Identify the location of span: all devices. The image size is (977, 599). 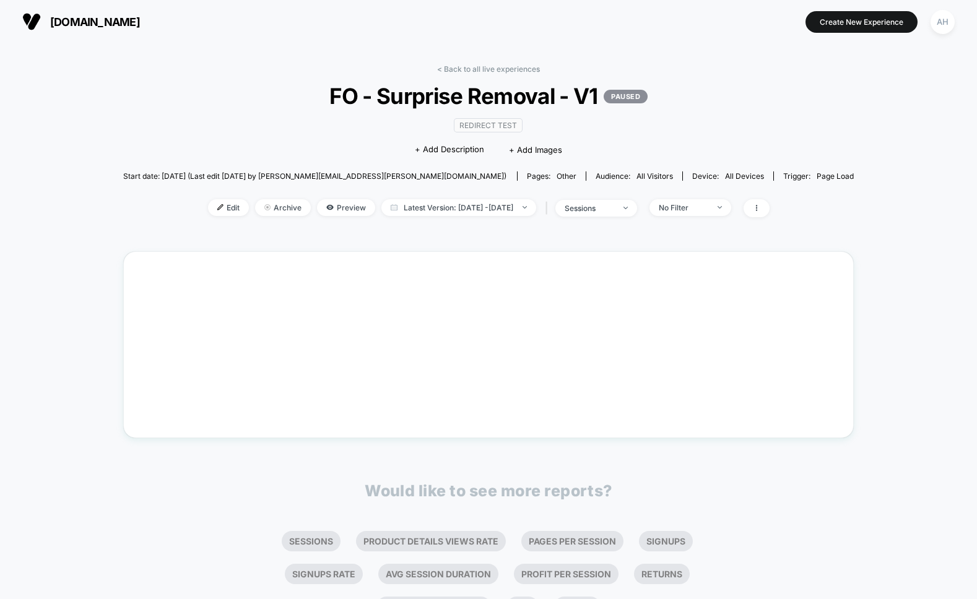
(744, 176).